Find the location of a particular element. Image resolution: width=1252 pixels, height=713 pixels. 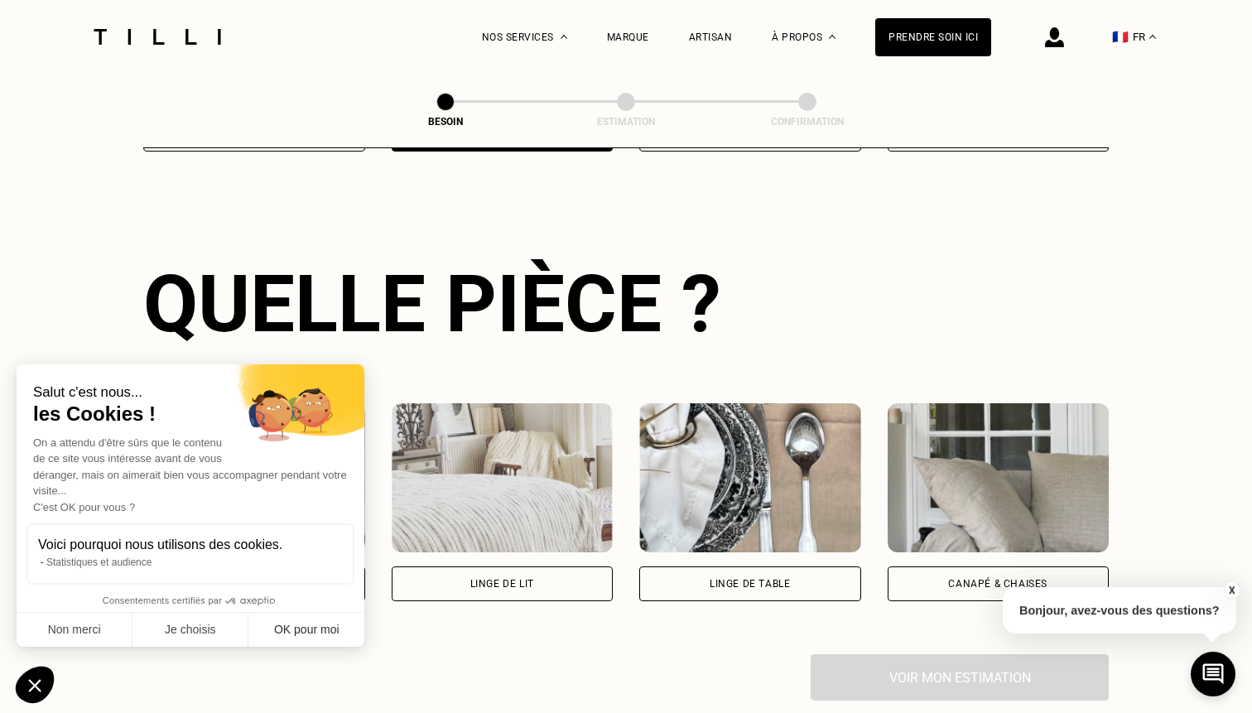

img: Logo du service de couturière Tilli is located at coordinates (157, 36).